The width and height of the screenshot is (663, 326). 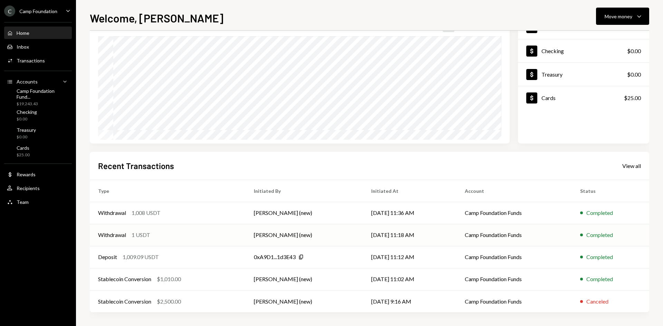 I want to click on div: 1 USDT, so click(x=141, y=235).